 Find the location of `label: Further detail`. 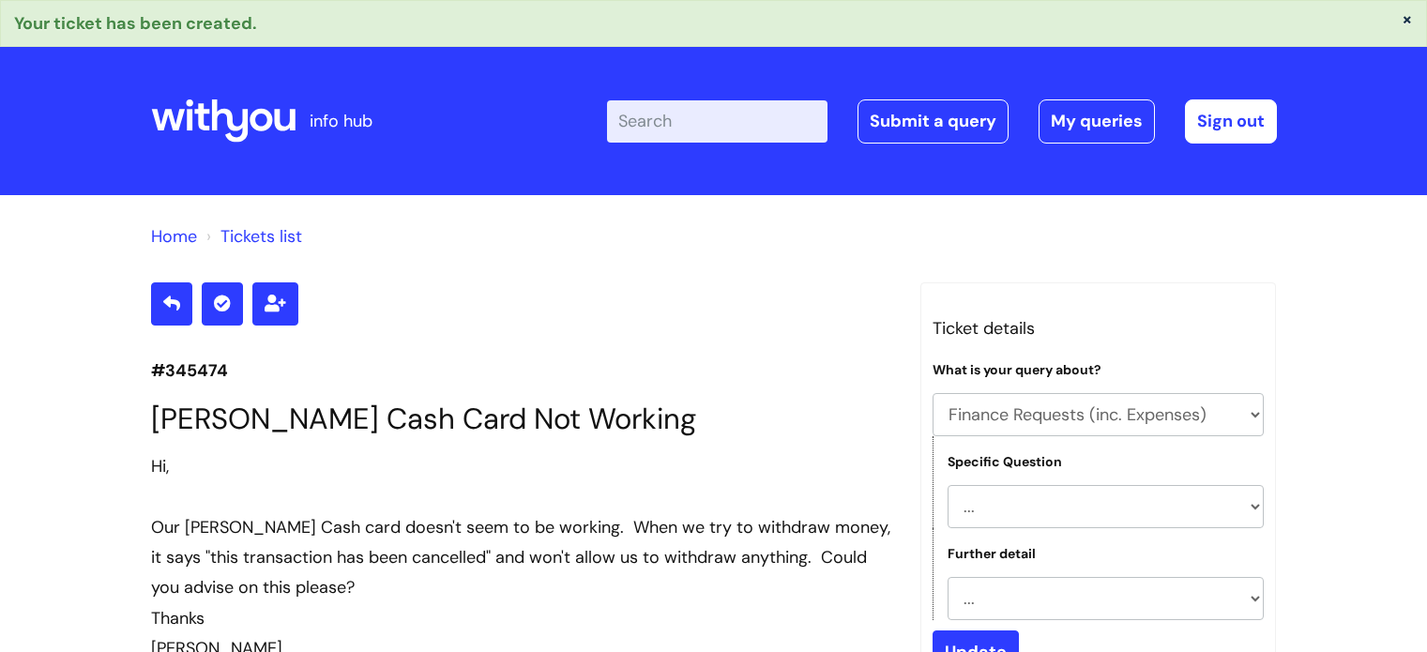

label: Further detail is located at coordinates (992, 554).